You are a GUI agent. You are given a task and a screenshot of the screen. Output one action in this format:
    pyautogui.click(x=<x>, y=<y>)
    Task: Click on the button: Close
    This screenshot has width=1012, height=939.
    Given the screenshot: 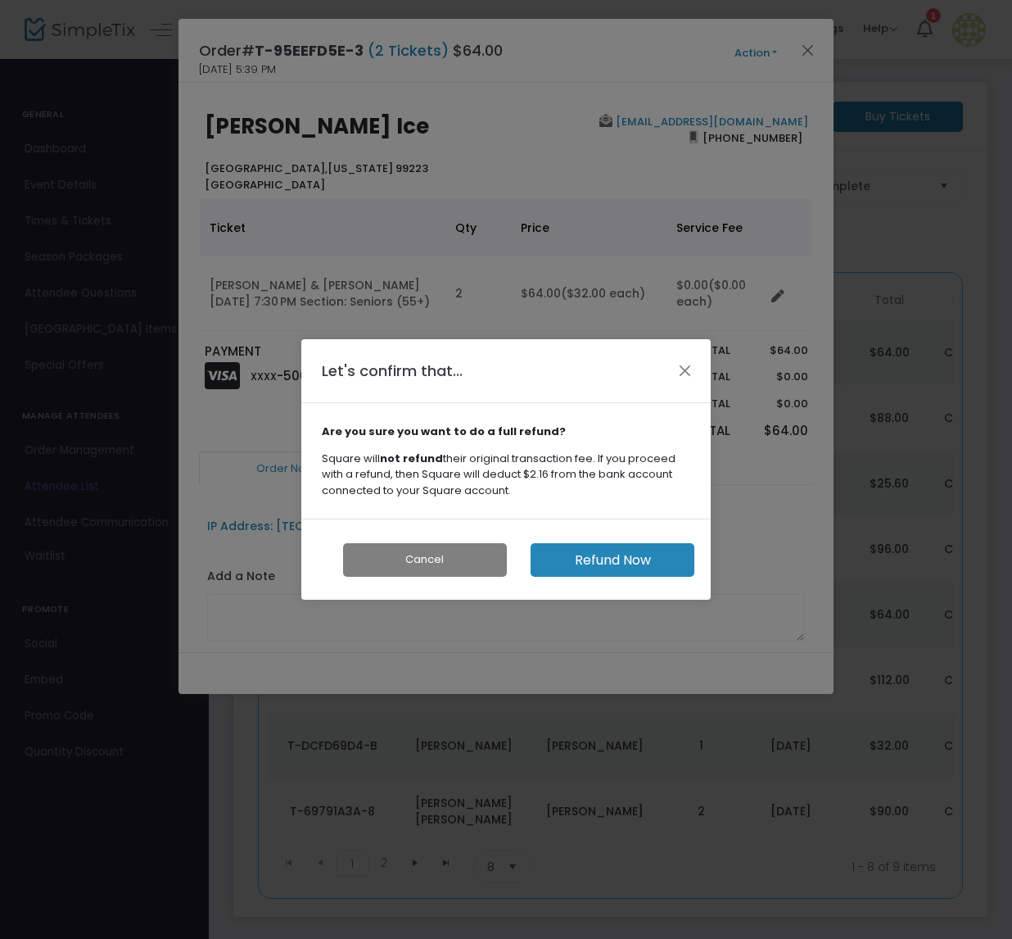 What is the action you would take?
    pyautogui.click(x=686, y=371)
    